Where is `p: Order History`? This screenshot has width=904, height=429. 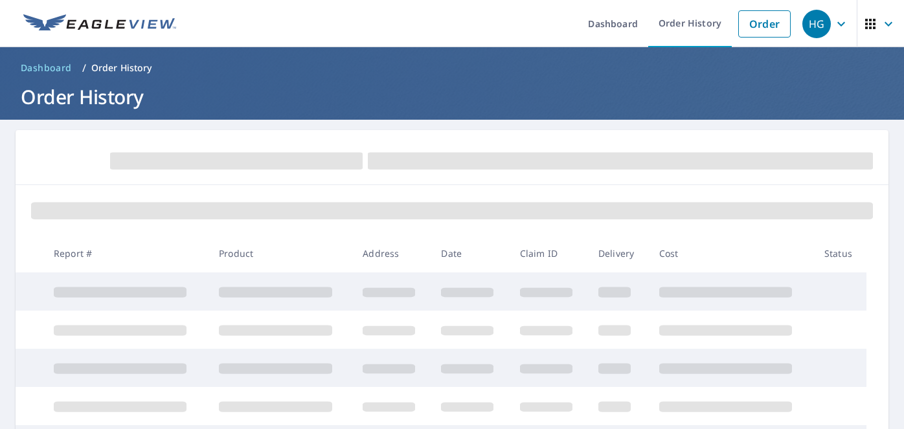 p: Order History is located at coordinates (122, 68).